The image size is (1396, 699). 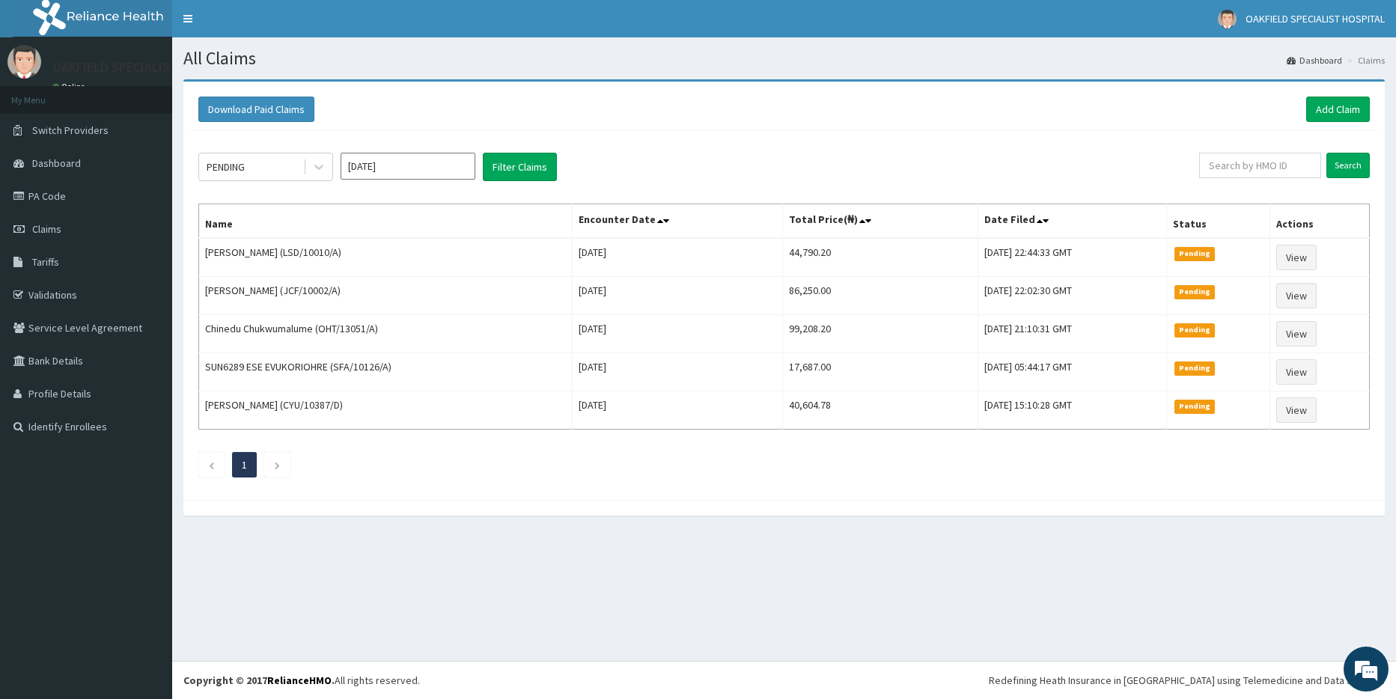 I want to click on input: Search, so click(x=1348, y=165).